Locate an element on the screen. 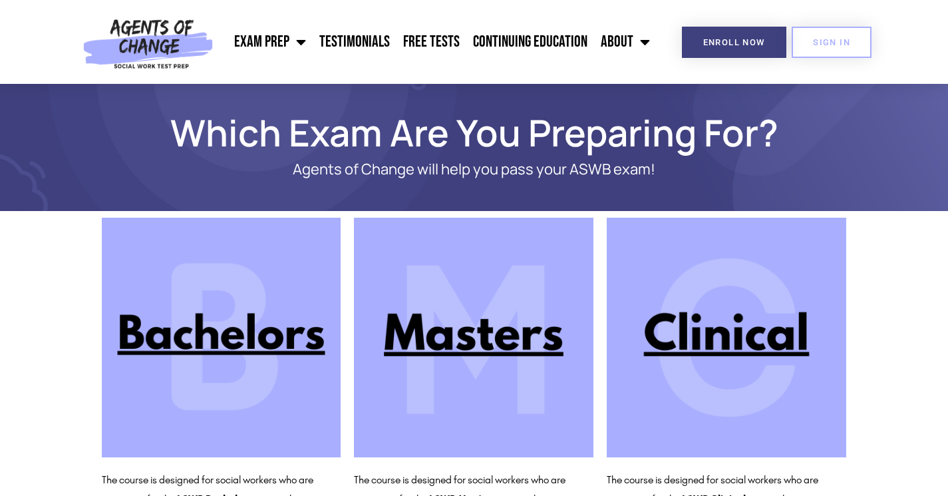  a: SIGN IN is located at coordinates (832, 42).